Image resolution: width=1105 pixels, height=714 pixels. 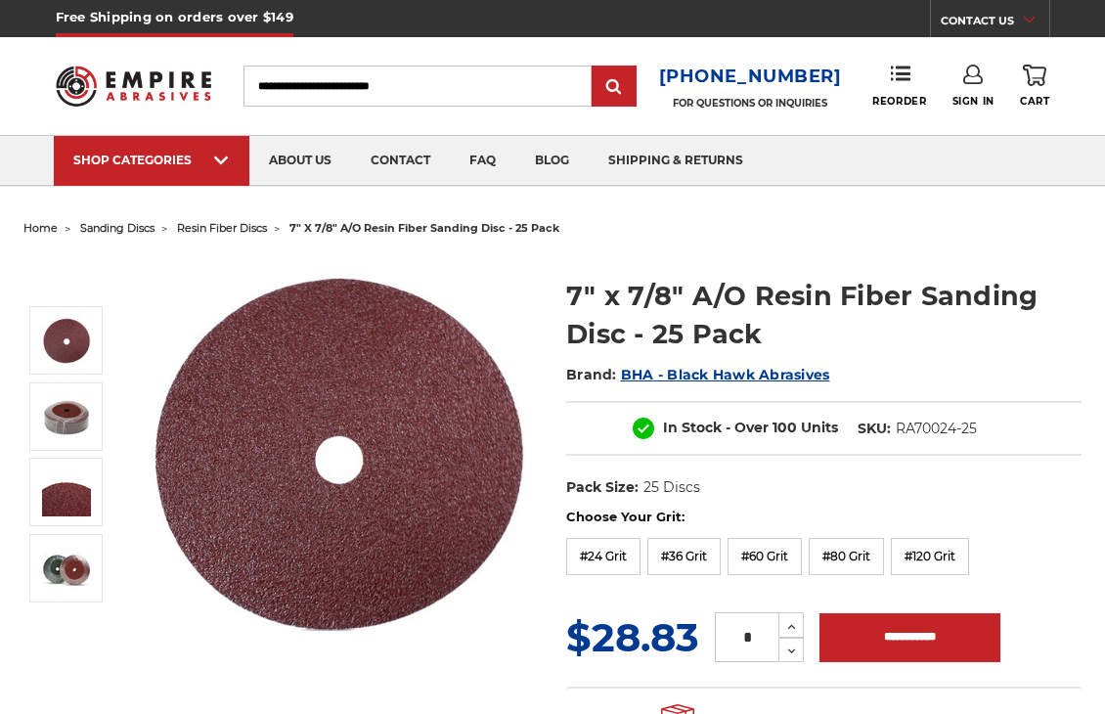 I want to click on a: Cart, so click(x=1034, y=86).